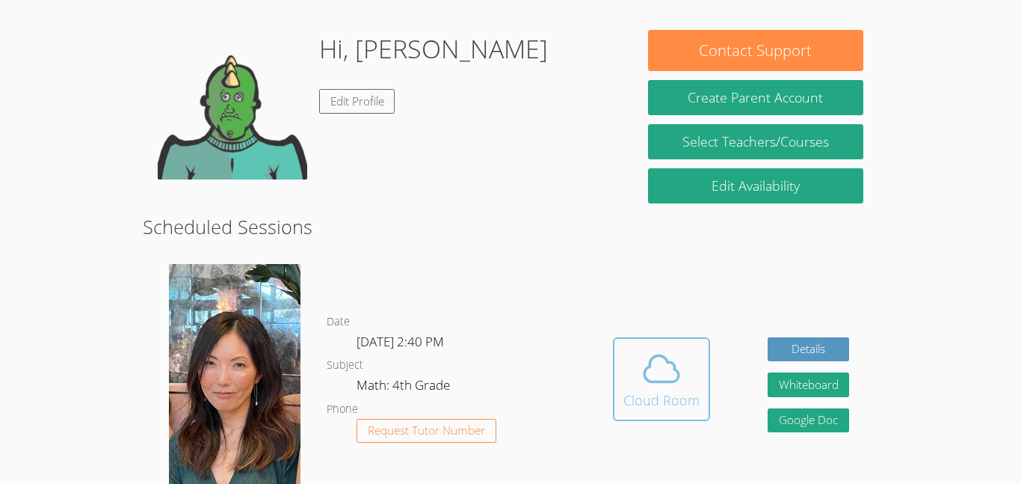 The image size is (1021, 484). What do you see at coordinates (426, 431) in the screenshot?
I see `button: Request Tutor Number` at bounding box center [426, 431].